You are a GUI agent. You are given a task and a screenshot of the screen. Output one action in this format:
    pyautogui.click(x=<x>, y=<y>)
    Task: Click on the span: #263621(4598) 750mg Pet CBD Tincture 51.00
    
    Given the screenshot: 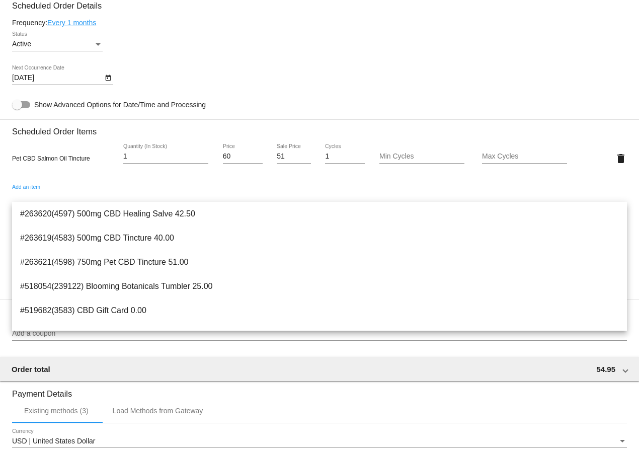 What is the action you would take?
    pyautogui.click(x=319, y=262)
    